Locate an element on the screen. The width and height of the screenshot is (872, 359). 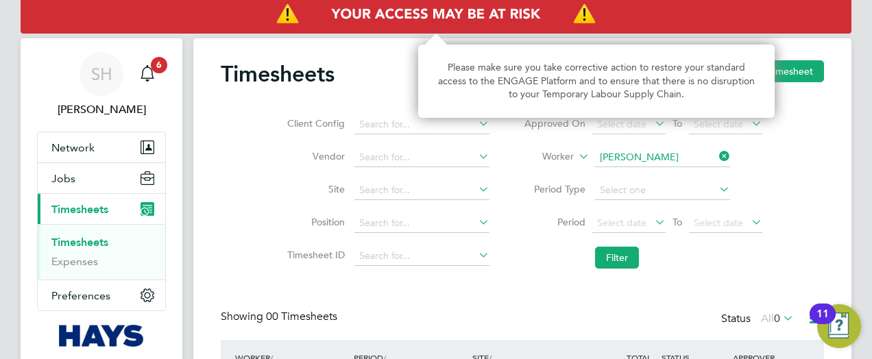
input: Select one is located at coordinates (662, 190).